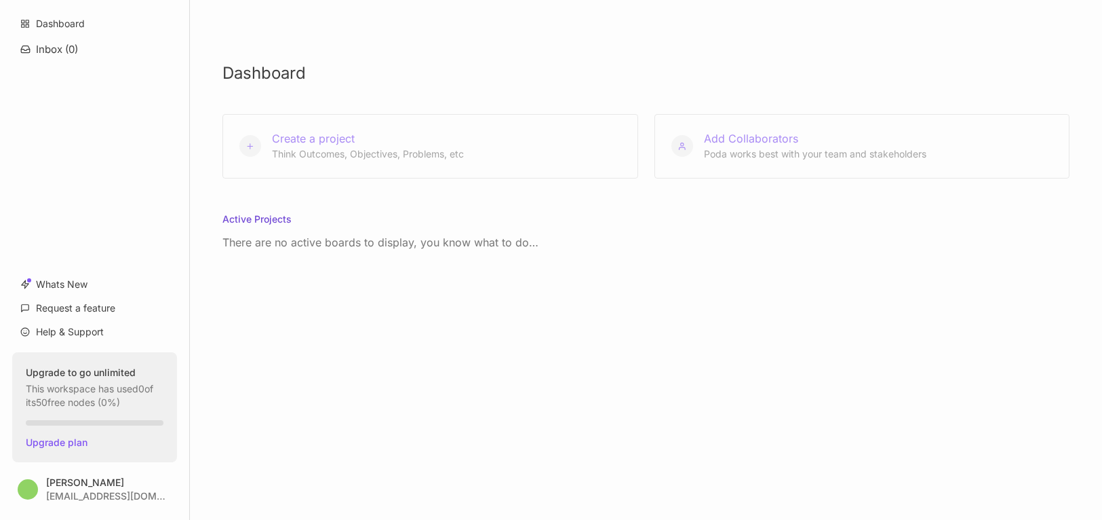  Describe the element at coordinates (368, 153) in the screenshot. I see `span: Think Outcomes, Objectives, Problems, etc` at that location.